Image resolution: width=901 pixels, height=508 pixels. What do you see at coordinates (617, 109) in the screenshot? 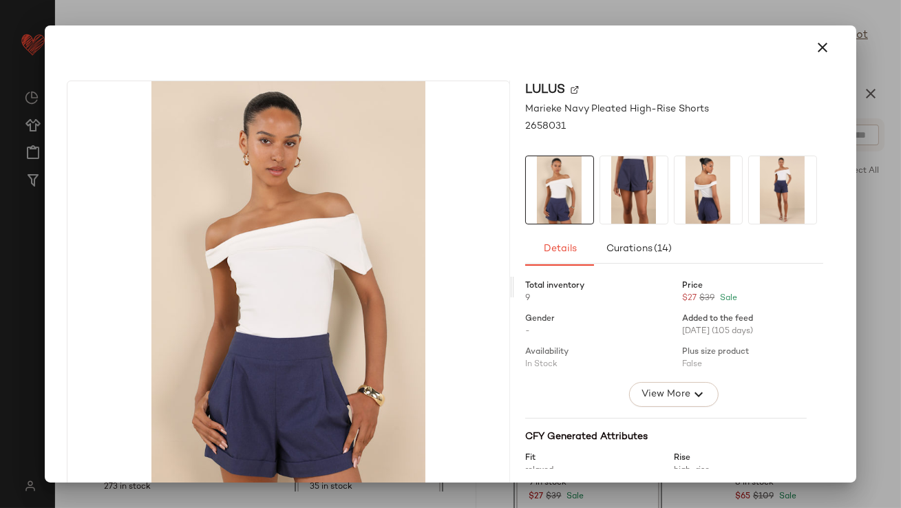
I see `span: Marieke Navy Pleated High-Rise Shorts` at bounding box center [617, 109].